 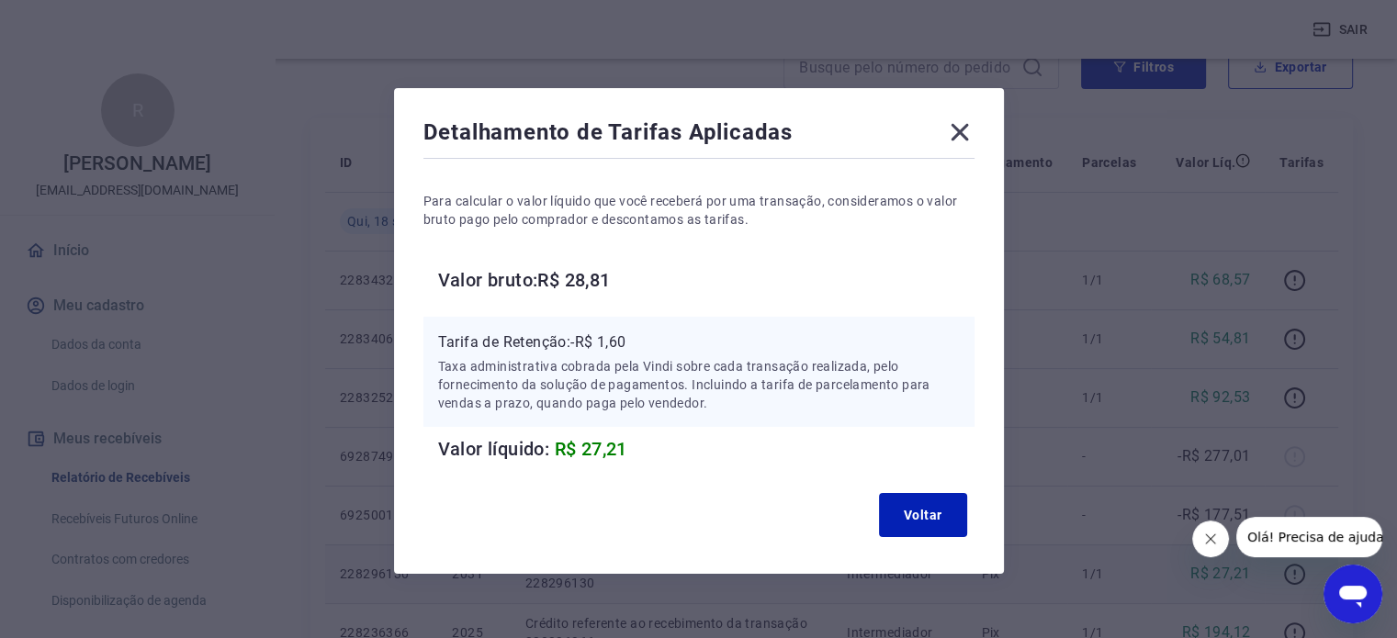 I want to click on p: Para calcular o valor líquido que você receberá por uma transação, consideramos o valor bruto pag..., so click(x=699, y=210).